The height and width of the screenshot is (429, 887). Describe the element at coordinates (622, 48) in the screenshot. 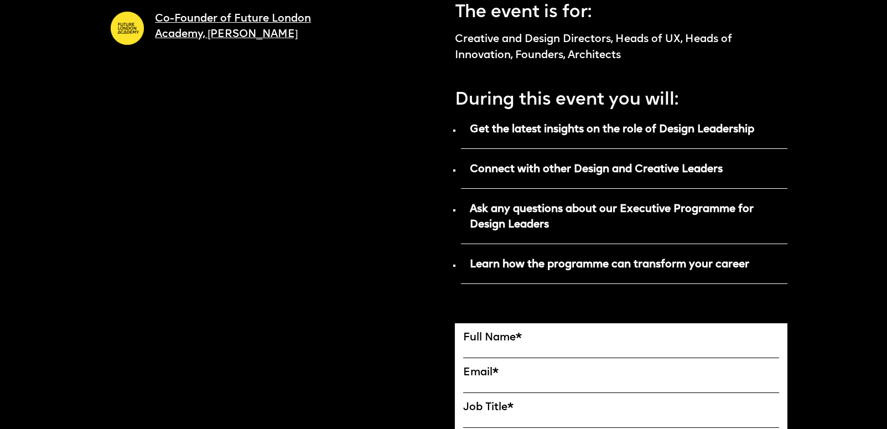

I see `p: Creative and Design Directors, Heads of UX, Heads of Innovation, Founders, Architects` at that location.